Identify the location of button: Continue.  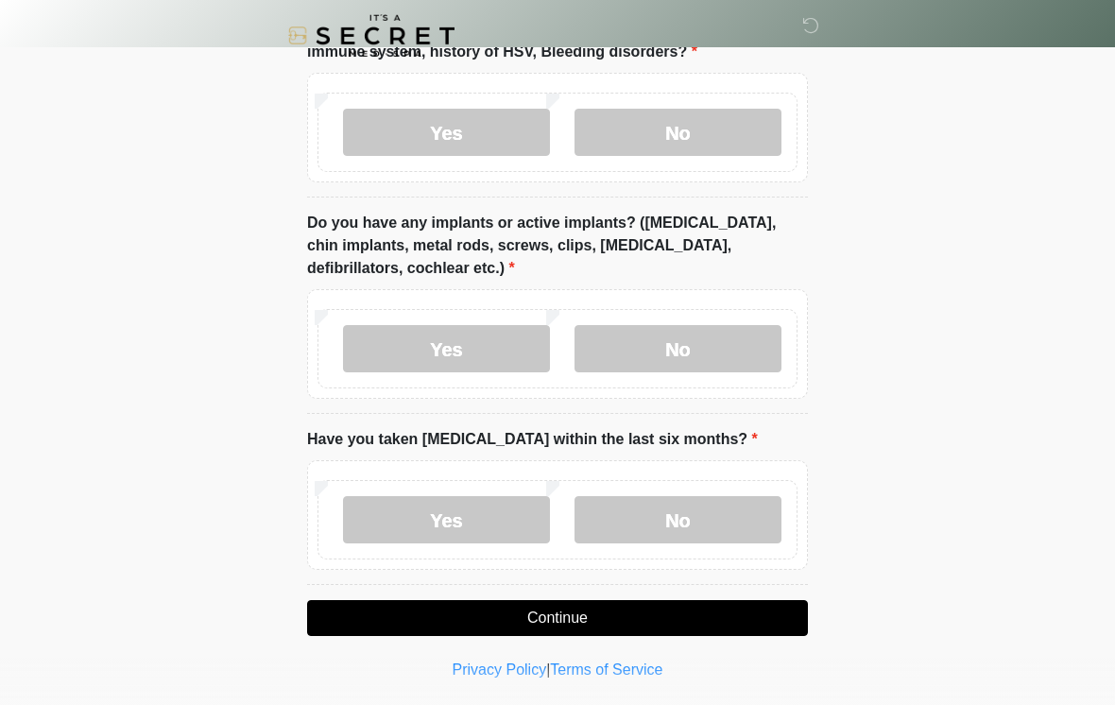
(558, 618).